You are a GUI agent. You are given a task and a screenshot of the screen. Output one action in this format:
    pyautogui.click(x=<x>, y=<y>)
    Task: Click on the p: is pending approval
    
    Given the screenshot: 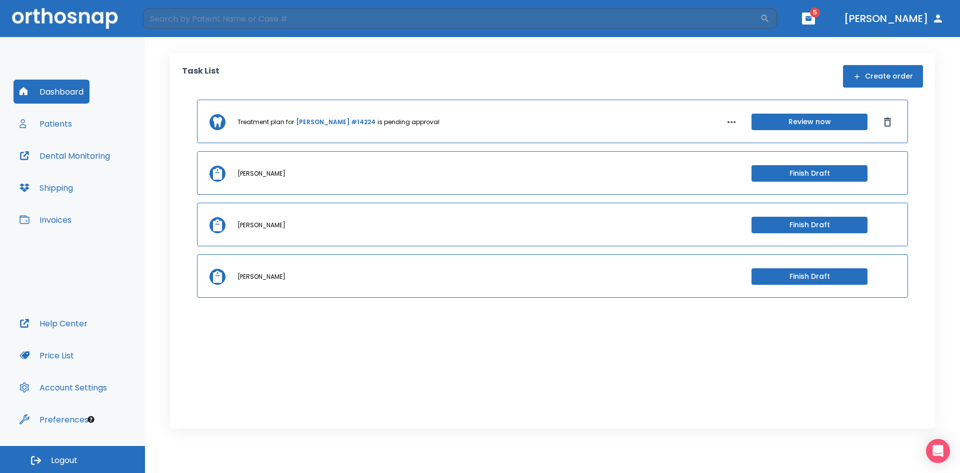 What is the action you would take?
    pyautogui.click(x=409, y=122)
    